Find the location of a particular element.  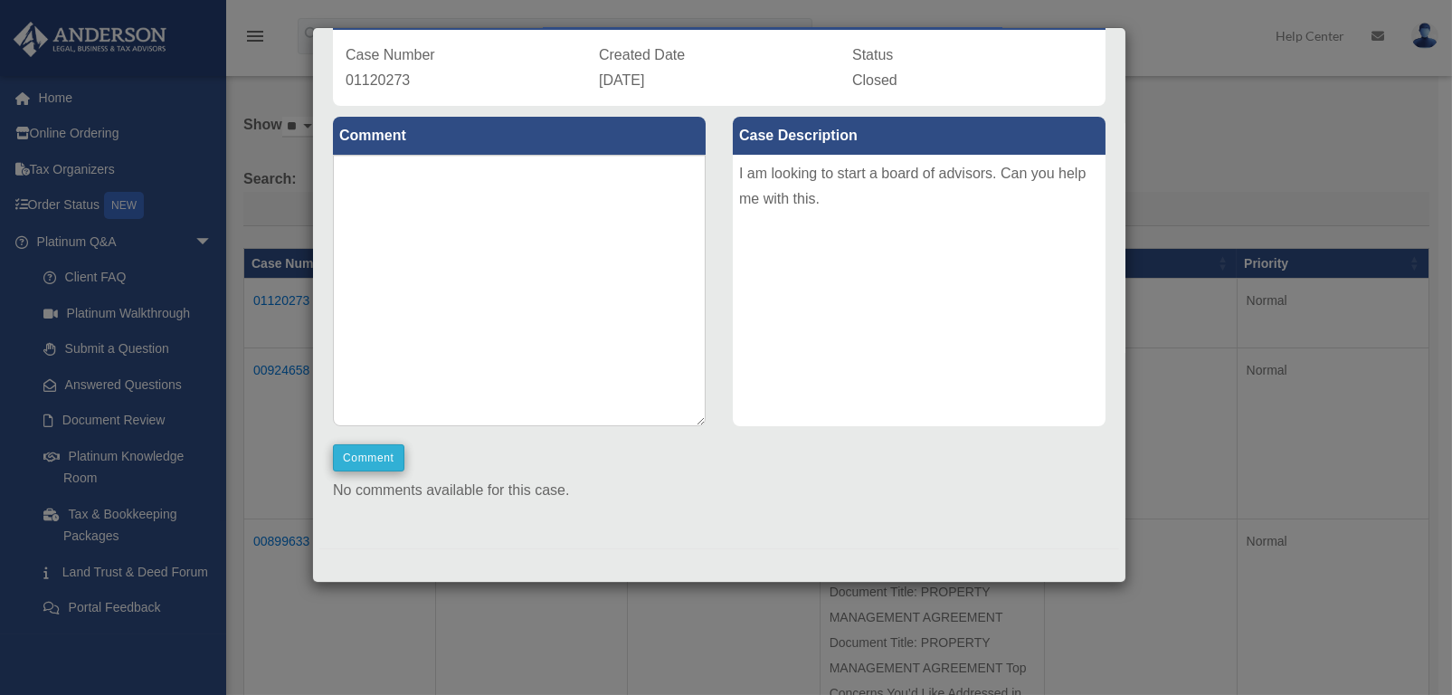

p: No comments available for this case. is located at coordinates (719, 490).